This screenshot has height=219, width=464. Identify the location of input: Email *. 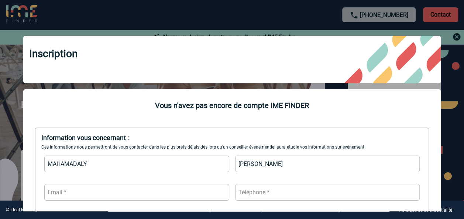
(137, 192).